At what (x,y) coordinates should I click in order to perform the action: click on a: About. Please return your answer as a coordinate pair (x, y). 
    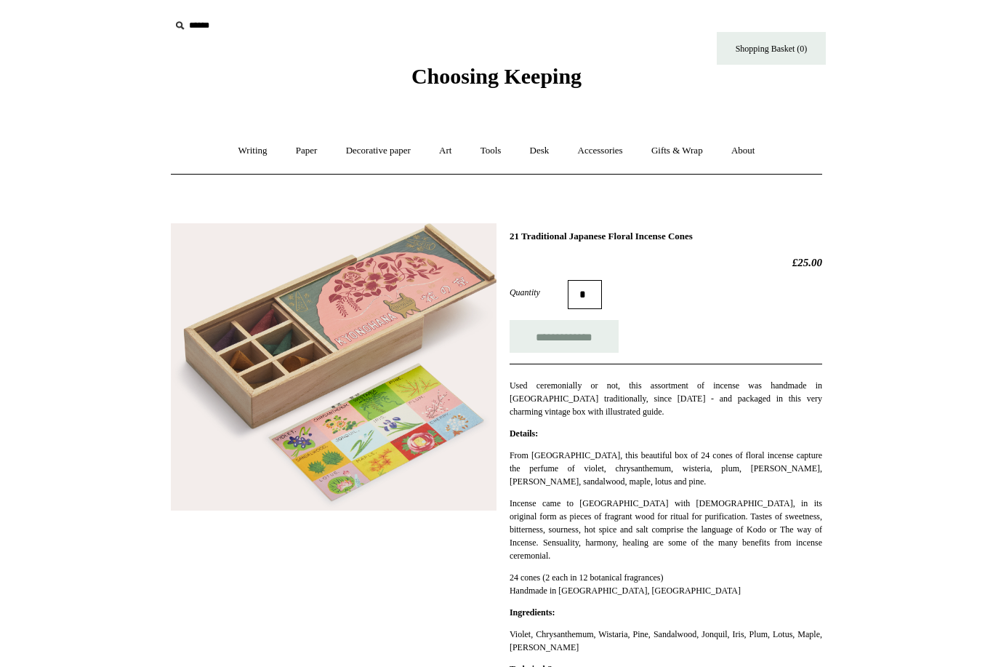
    Looking at the image, I should click on (743, 150).